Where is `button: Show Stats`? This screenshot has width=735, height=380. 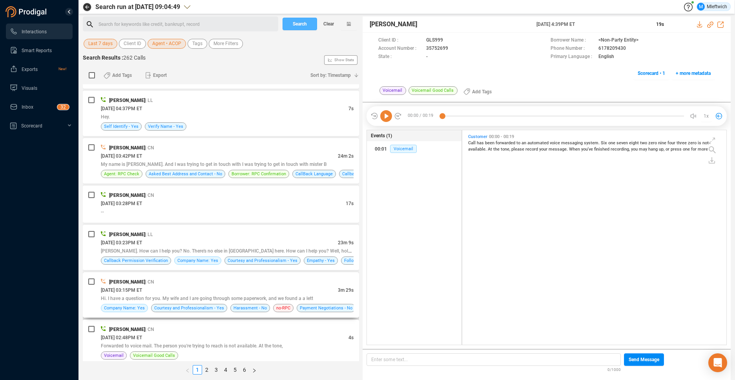 button: Show Stats is located at coordinates (341, 60).